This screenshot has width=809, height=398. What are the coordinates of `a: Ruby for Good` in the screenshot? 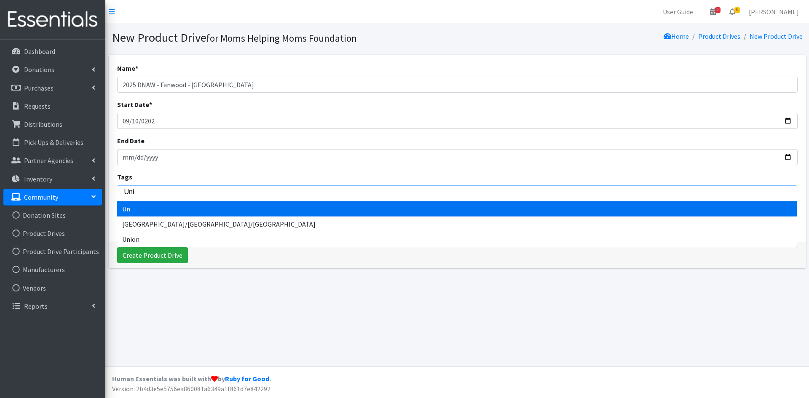 It's located at (247, 379).